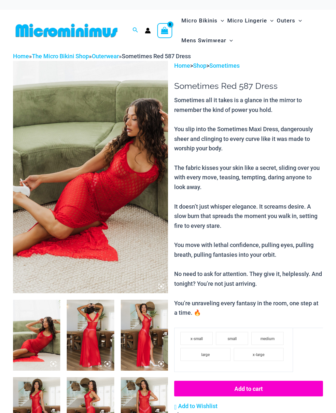  Describe the element at coordinates (248, 389) in the screenshot. I see `button: Add to cart` at that location.